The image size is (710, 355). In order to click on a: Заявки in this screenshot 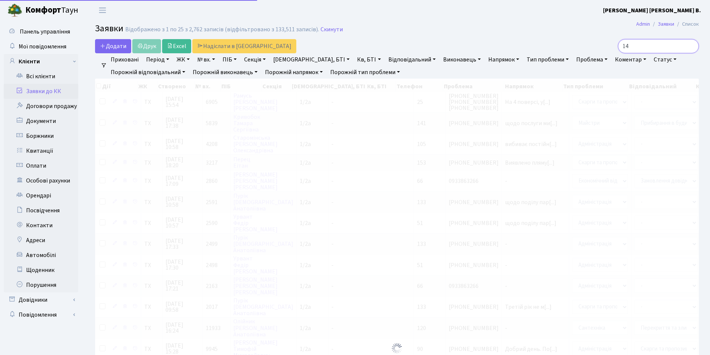, I will do `click(666, 24)`.